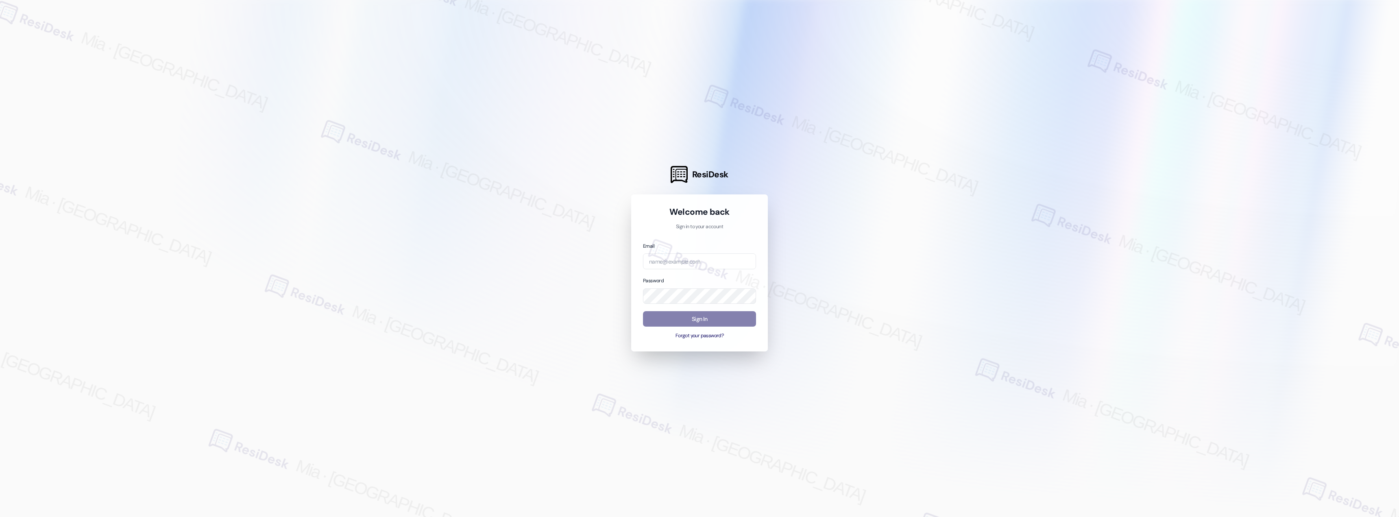 Image resolution: width=1399 pixels, height=517 pixels. I want to click on img: ResiDesk Logo, so click(679, 175).